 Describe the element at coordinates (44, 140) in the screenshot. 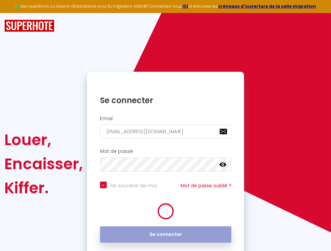

I see `div: Louer,` at that location.